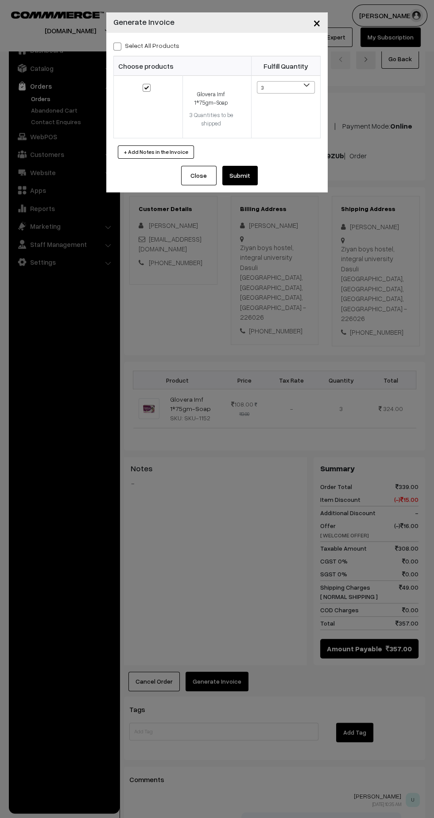 Image resolution: width=434 pixels, height=818 pixels. What do you see at coordinates (144, 22) in the screenshot?
I see `h4: Generate Invoice` at bounding box center [144, 22].